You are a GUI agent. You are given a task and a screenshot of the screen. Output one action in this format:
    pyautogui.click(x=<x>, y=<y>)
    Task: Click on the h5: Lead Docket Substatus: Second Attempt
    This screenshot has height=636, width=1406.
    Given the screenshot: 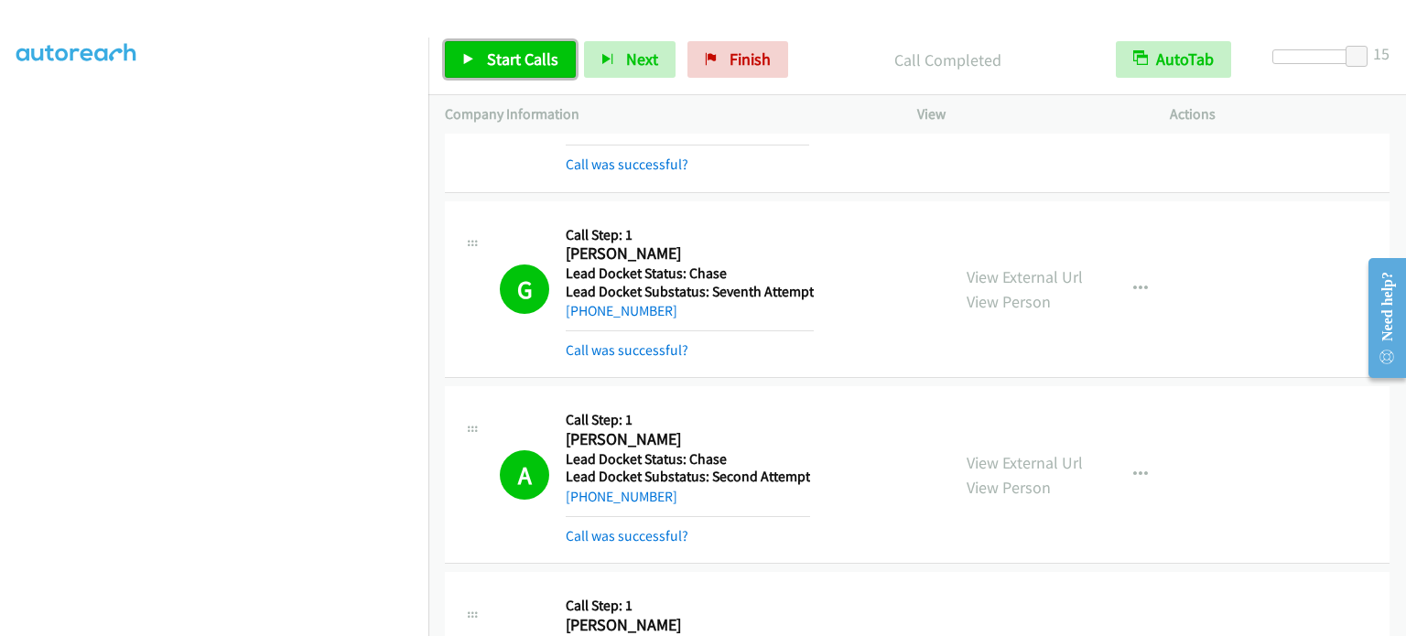 What is the action you would take?
    pyautogui.click(x=687, y=477)
    